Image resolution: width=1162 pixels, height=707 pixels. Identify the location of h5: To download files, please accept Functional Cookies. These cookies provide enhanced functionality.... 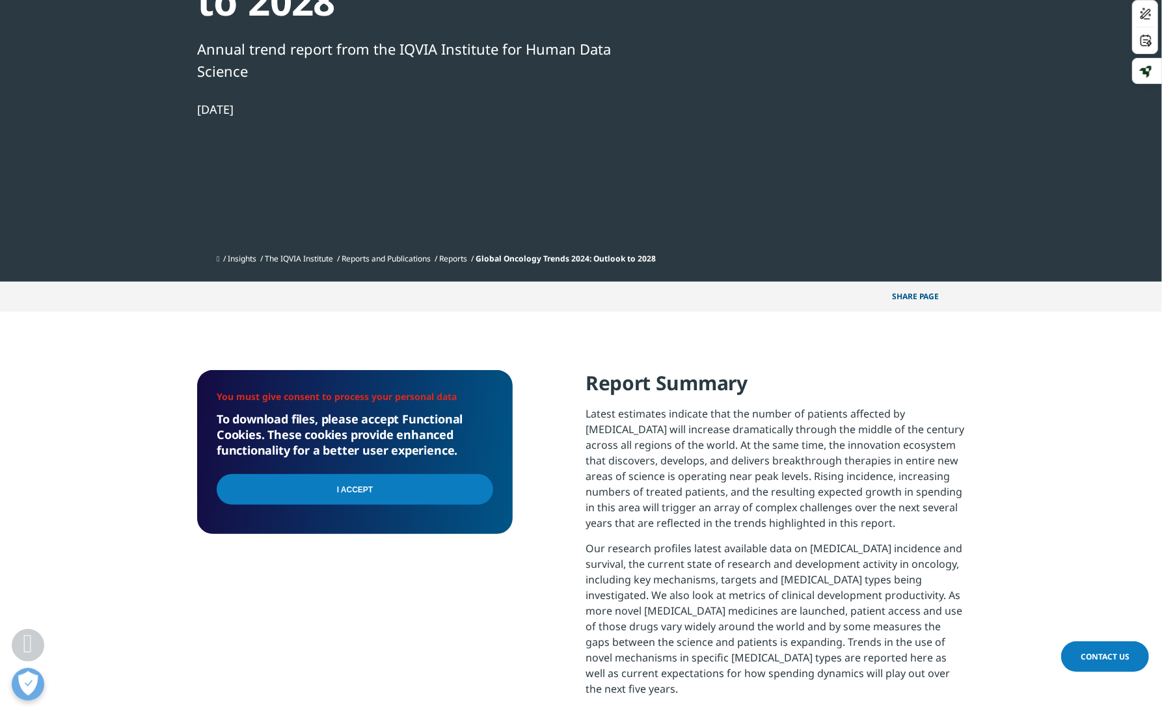
(355, 435).